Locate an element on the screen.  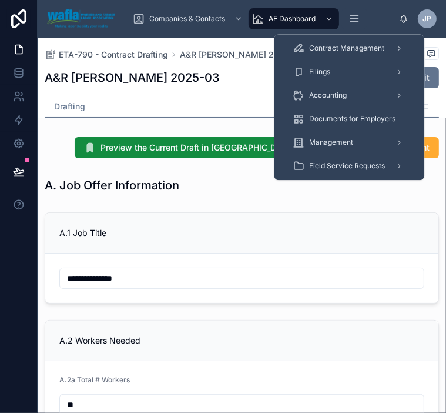
span: Accounting is located at coordinates (328, 95).